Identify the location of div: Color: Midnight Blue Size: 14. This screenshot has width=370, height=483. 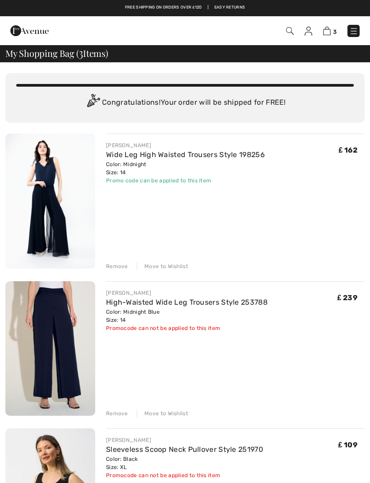
(187, 316).